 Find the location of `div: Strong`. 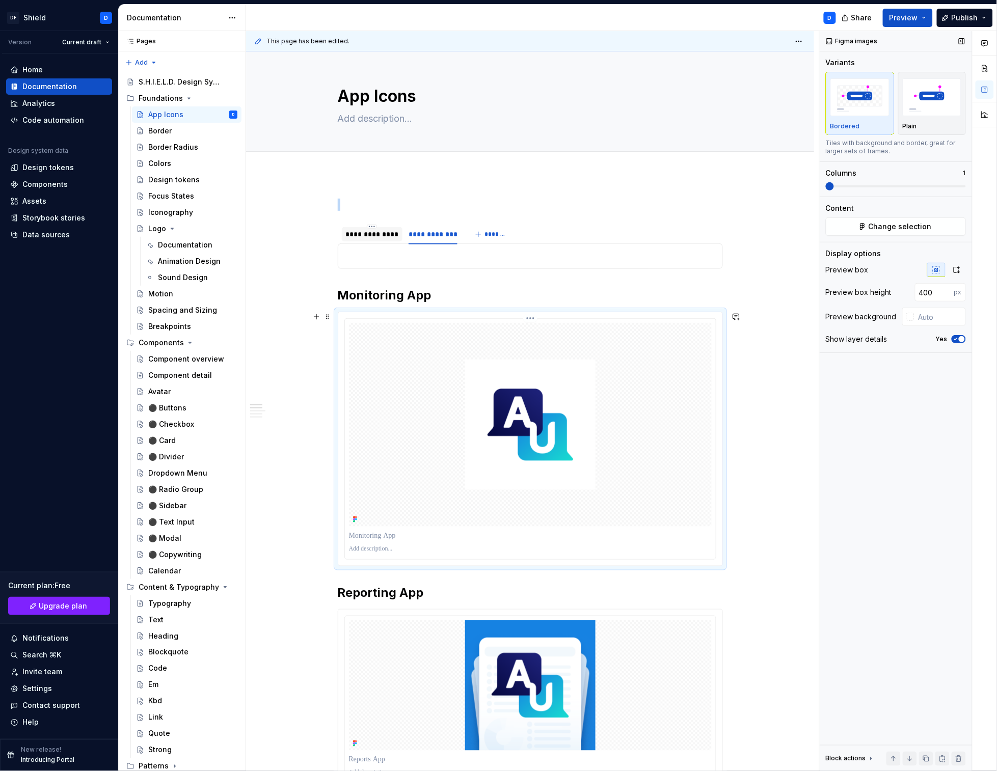

div: Strong is located at coordinates (160, 750).